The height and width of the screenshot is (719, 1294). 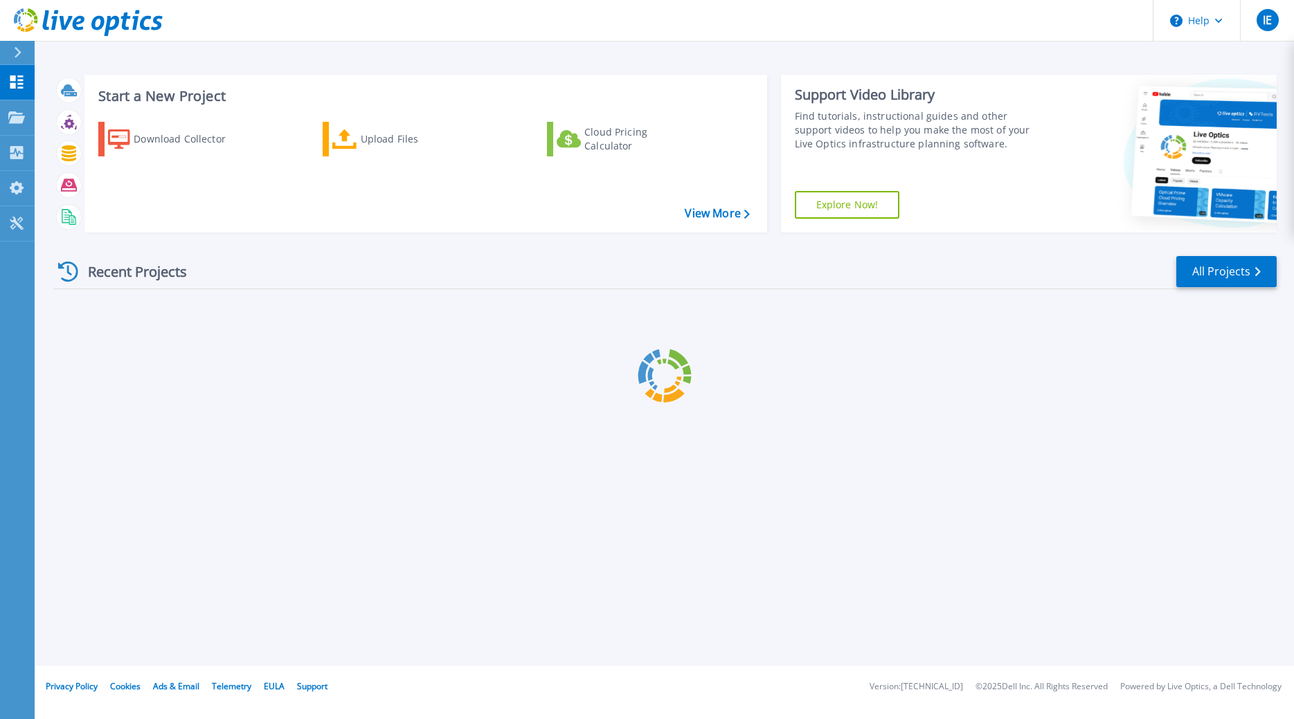 What do you see at coordinates (921, 95) in the screenshot?
I see `div: Support Video Library` at bounding box center [921, 95].